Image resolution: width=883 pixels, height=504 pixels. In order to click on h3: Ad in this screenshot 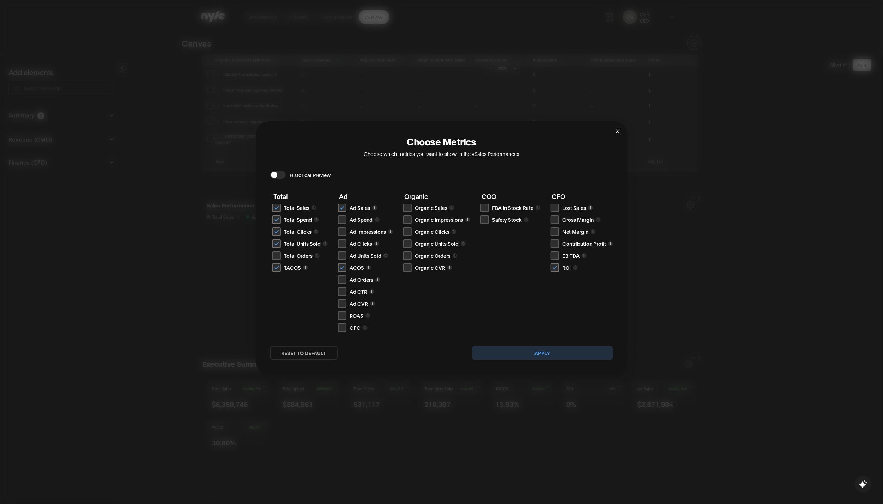, I will do `click(366, 197)`.